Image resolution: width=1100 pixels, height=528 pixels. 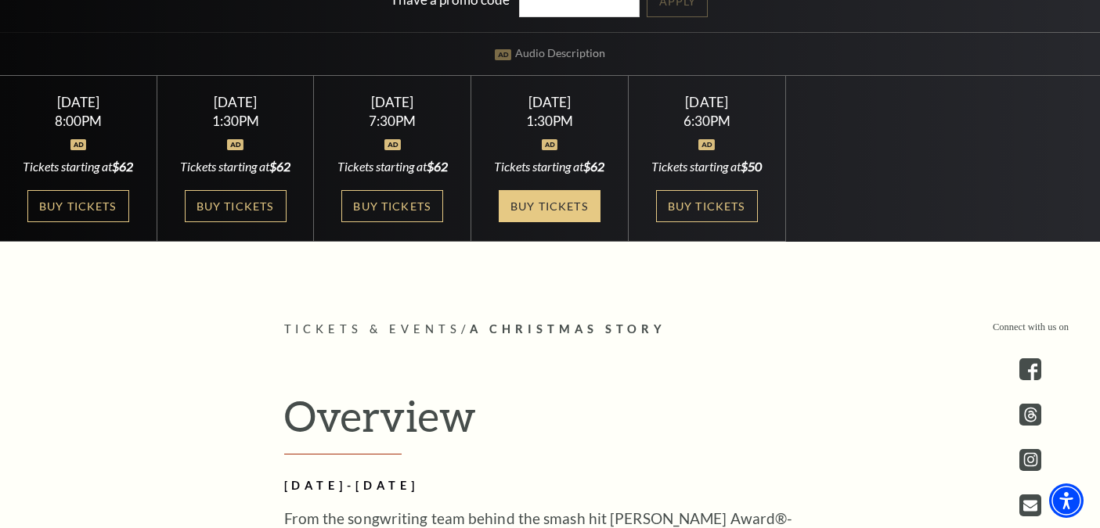 I want to click on div: 7:30PM, so click(x=392, y=121).